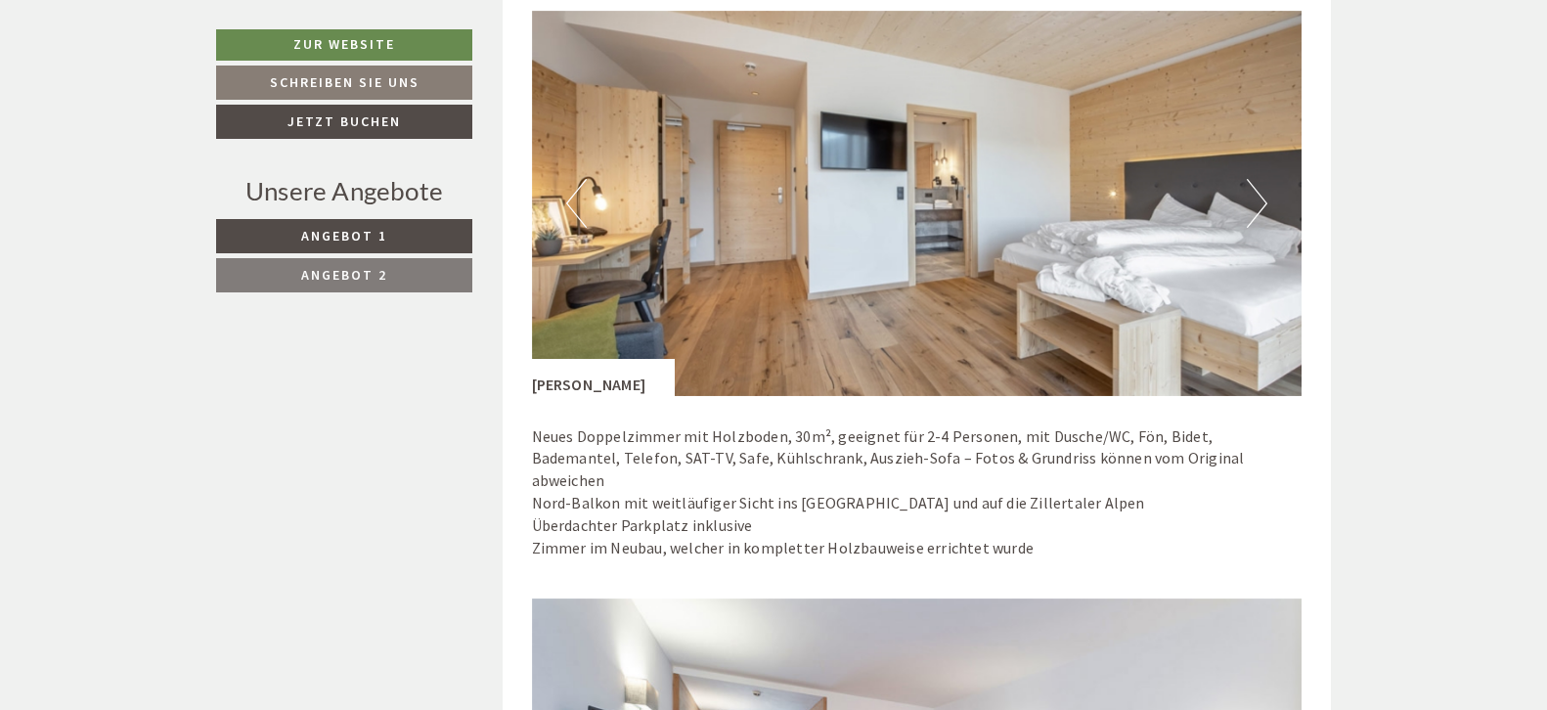 Image resolution: width=1547 pixels, height=710 pixels. What do you see at coordinates (167, 83) in the screenshot?
I see `div: Guten Tag, wie können wir Ihnen helfen?` at bounding box center [167, 83].